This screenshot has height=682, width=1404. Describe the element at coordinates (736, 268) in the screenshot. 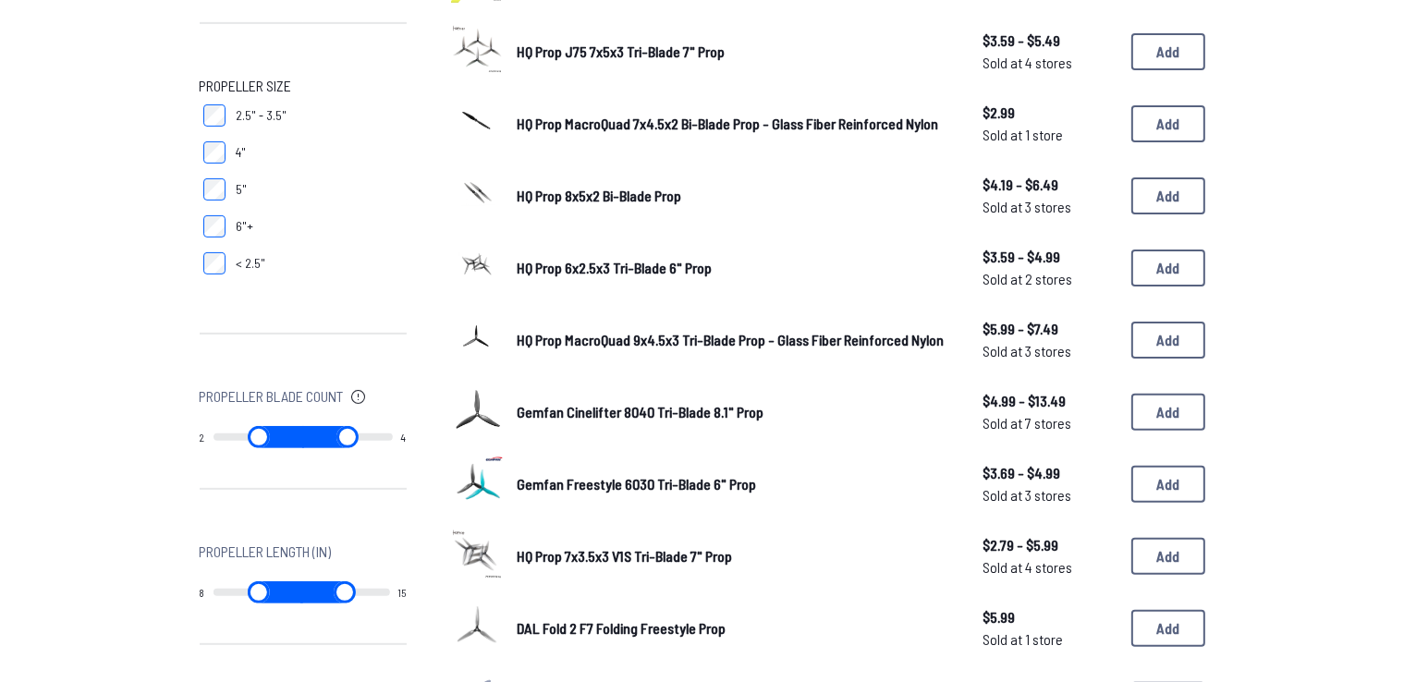

I see `a: HQ Prop 6x2.5x3 Tri-Blade 6" Prop` at that location.